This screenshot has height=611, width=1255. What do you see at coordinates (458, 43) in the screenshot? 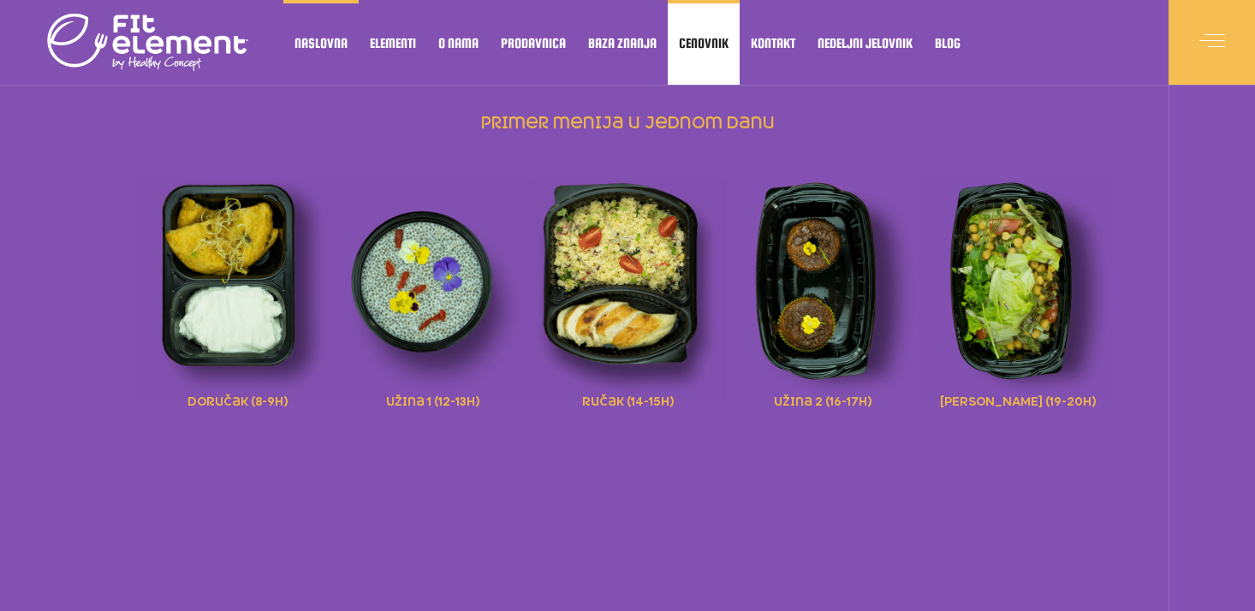
I see `span: O nama` at bounding box center [458, 43].